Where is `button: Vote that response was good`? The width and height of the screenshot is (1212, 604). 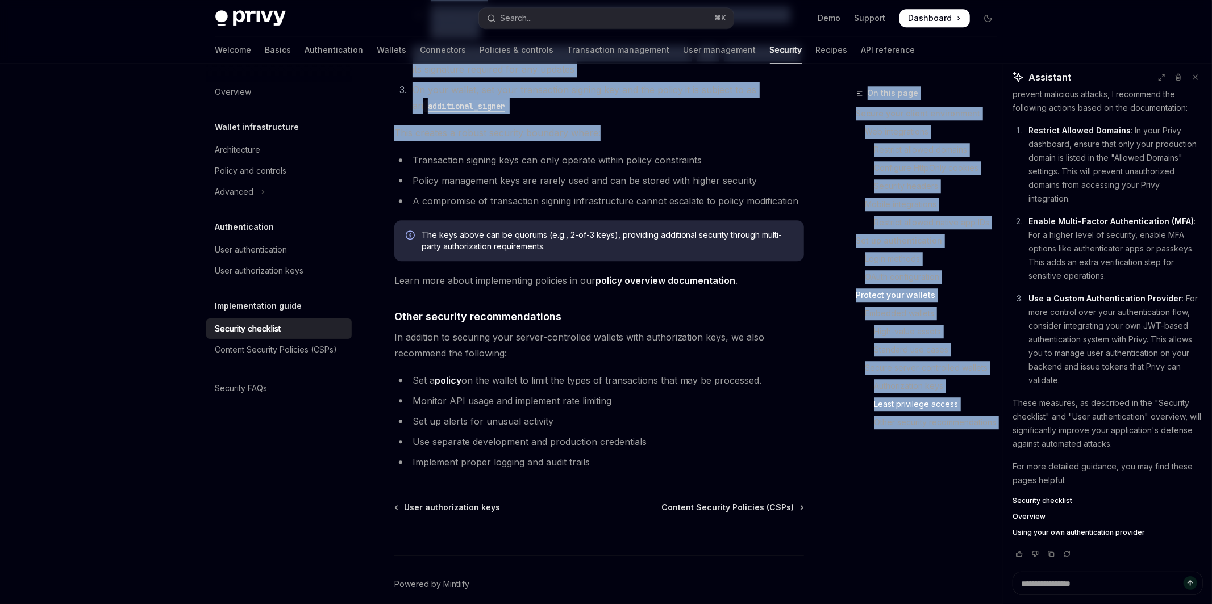
button: Vote that response was good is located at coordinates (1019, 554).